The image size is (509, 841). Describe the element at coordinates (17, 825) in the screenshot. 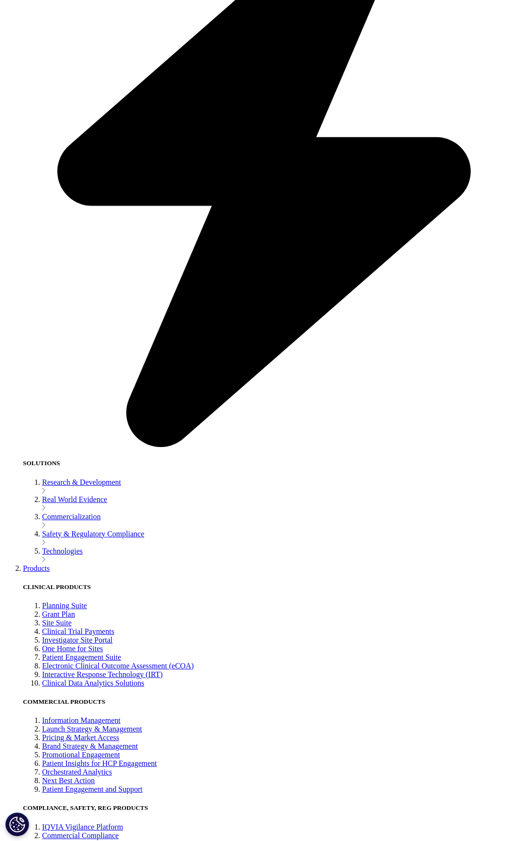

I see `button: 쿠키 설정` at that location.